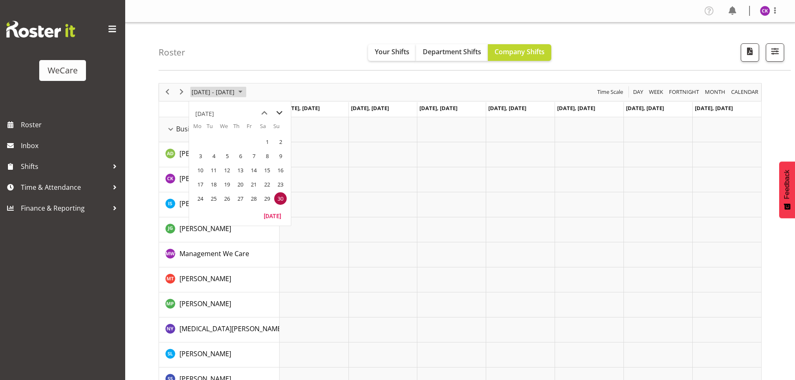 The image size is (795, 380). What do you see at coordinates (167, 92) in the screenshot?
I see `div: previous period` at bounding box center [167, 92].